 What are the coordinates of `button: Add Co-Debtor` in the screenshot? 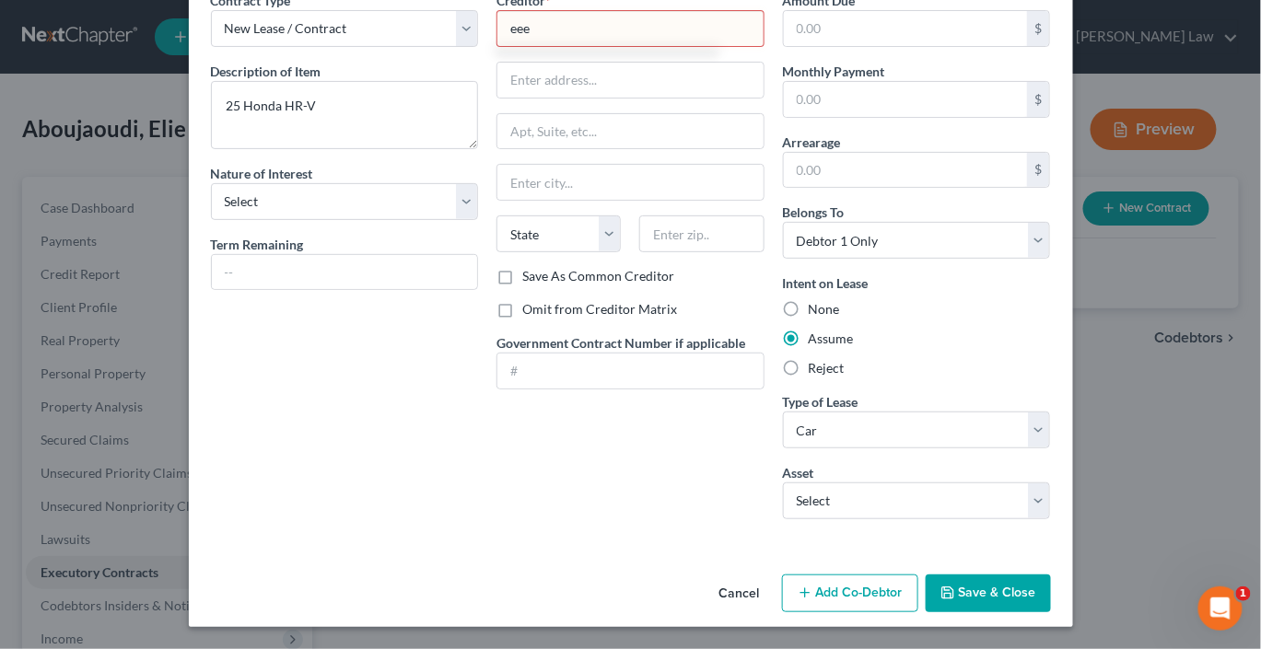 It's located at (850, 594).